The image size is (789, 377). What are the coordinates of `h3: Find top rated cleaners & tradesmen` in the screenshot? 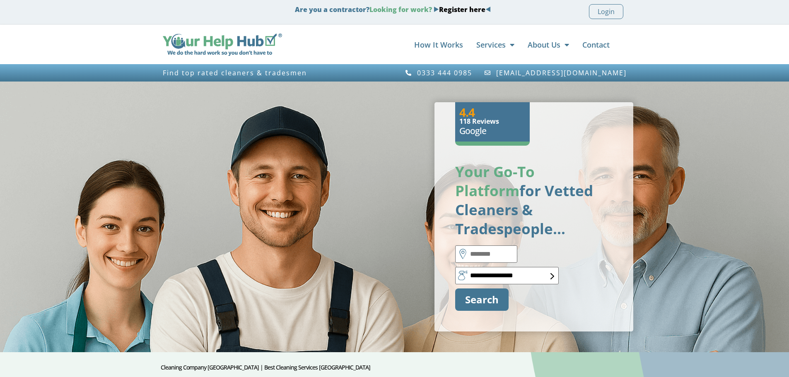 It's located at (277, 73).